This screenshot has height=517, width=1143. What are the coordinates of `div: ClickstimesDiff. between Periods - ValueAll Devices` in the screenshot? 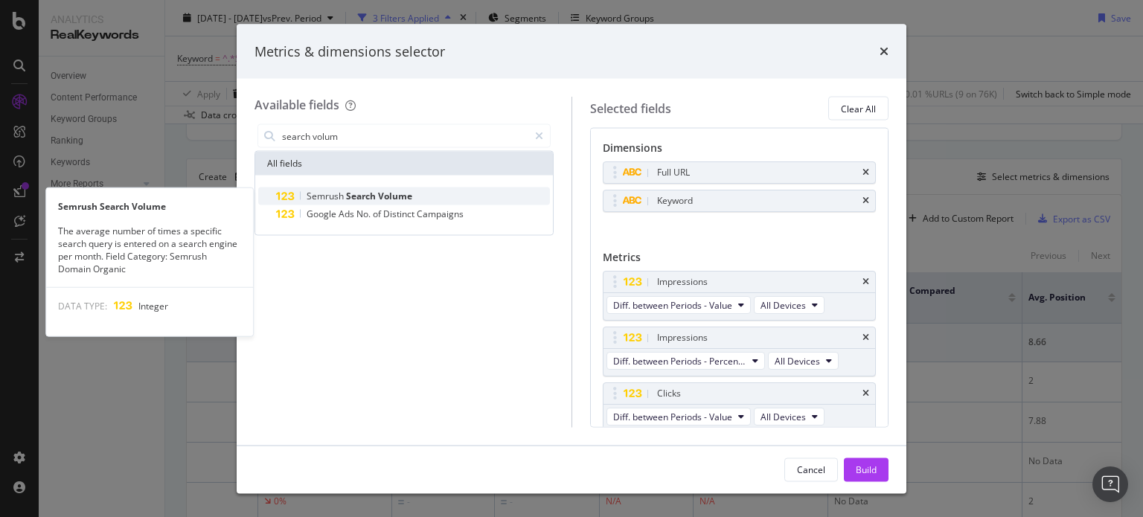 It's located at (740, 407).